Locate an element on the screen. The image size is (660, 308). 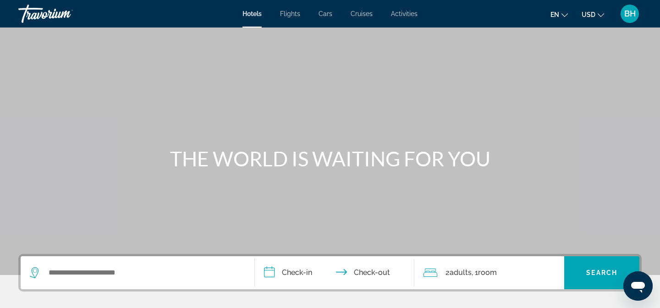
span: BH is located at coordinates (630, 14).